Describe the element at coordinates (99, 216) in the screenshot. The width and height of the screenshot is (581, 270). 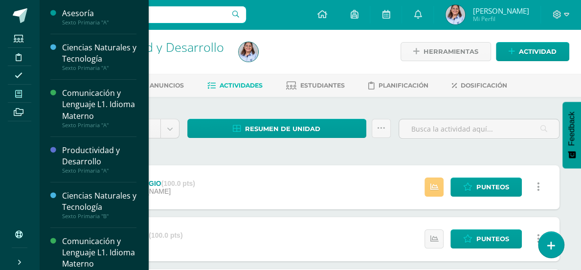
I see `div: Sexto Primaria "B"` at that location.